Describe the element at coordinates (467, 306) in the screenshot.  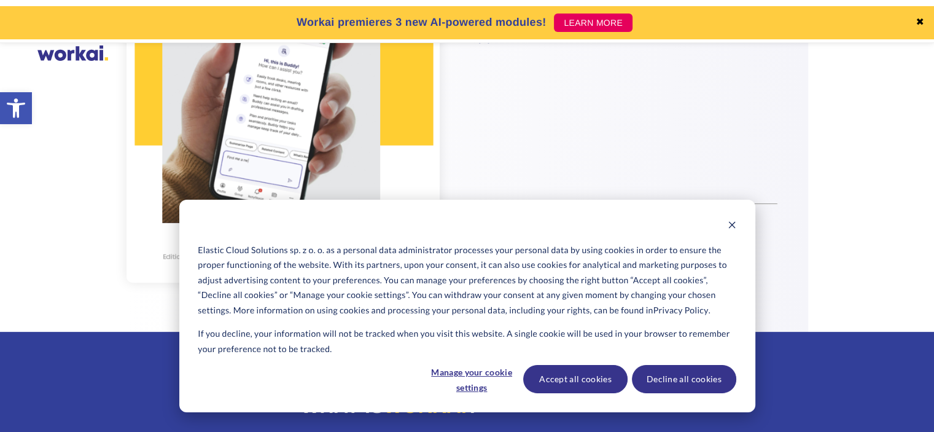
I see `div: Cookie banner` at that location.